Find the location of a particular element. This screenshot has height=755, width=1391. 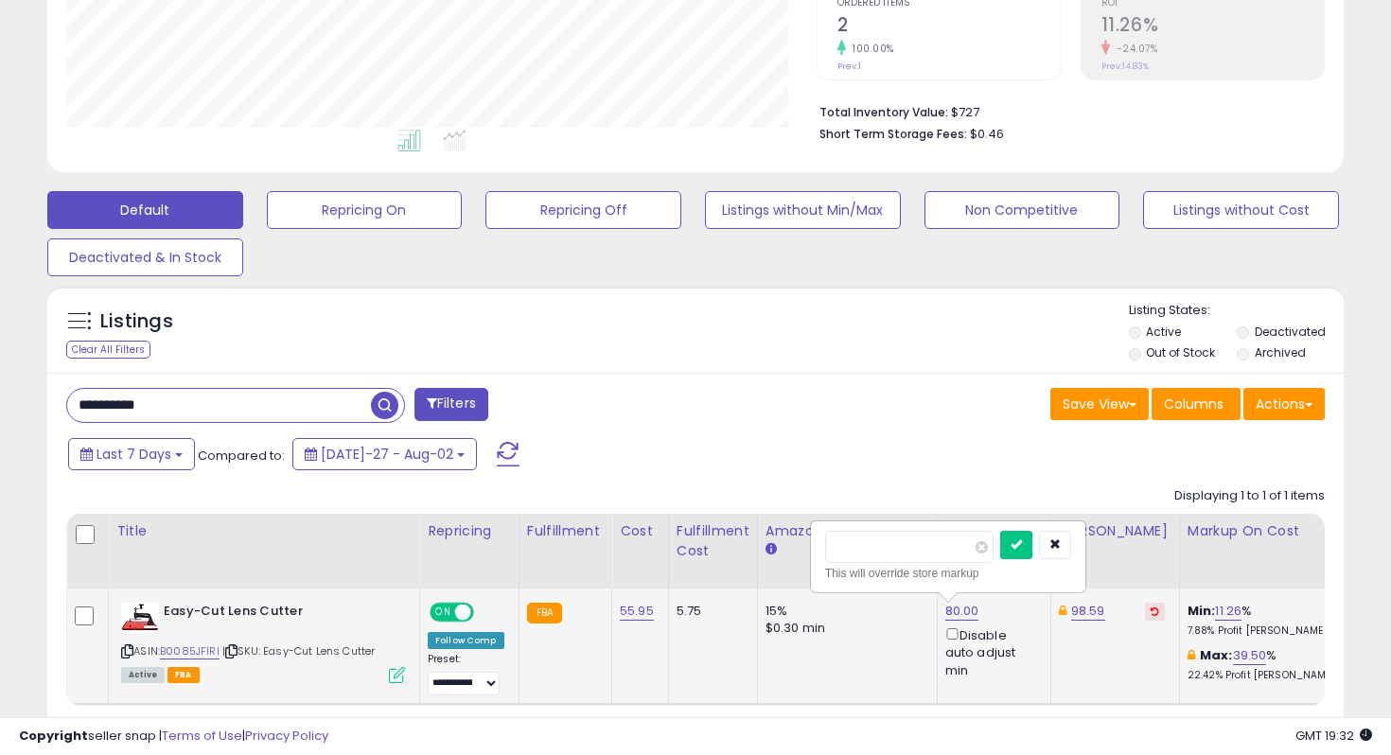

small: Prev: 14.83% is located at coordinates (1125, 66).